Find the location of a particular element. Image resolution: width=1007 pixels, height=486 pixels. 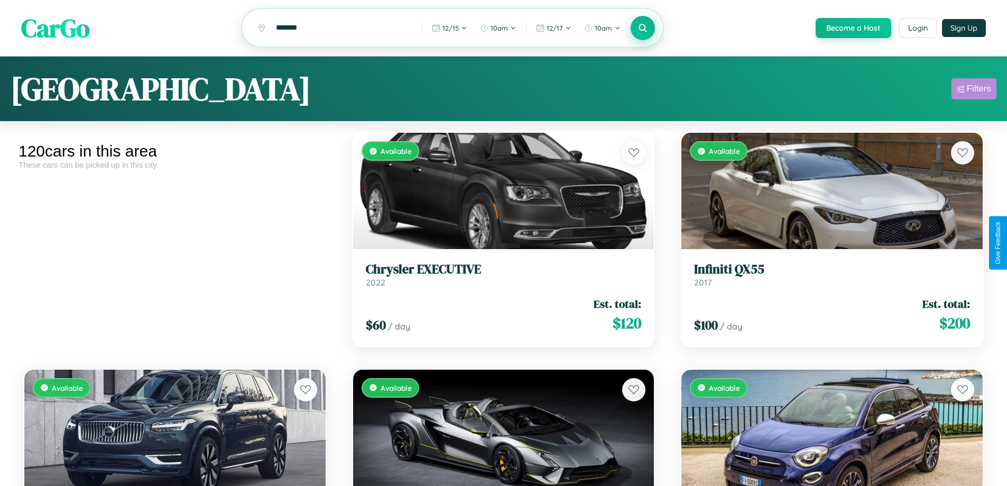

div: These cars can be picked up in this city. is located at coordinates (175, 164).